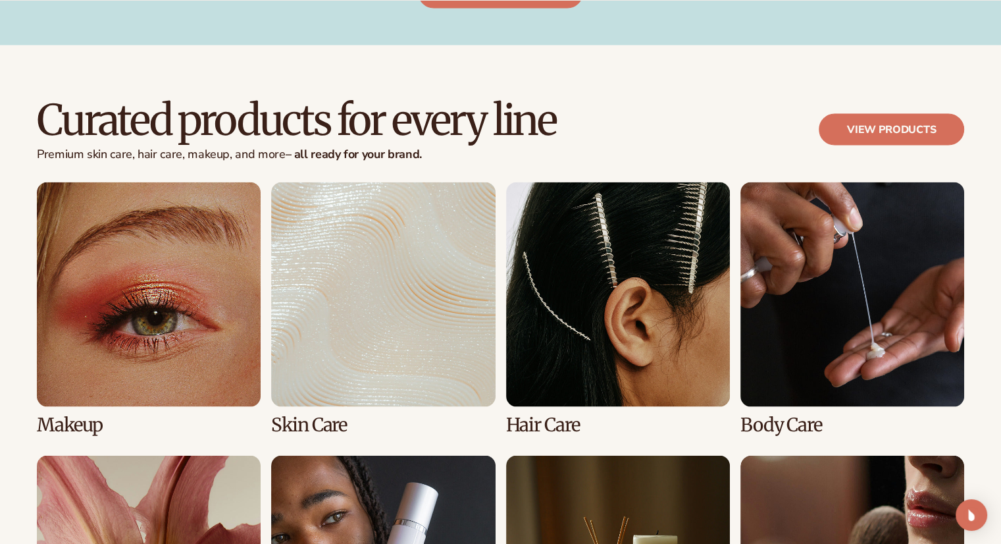  What do you see at coordinates (149, 307) in the screenshot?
I see `div: 1 / 8` at bounding box center [149, 307].